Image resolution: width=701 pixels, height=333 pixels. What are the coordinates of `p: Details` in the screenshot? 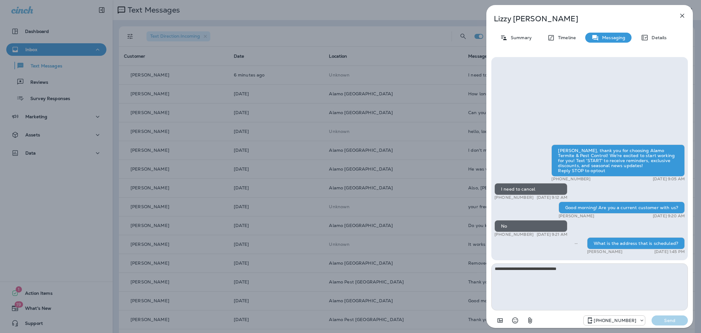 It's located at (658, 38).